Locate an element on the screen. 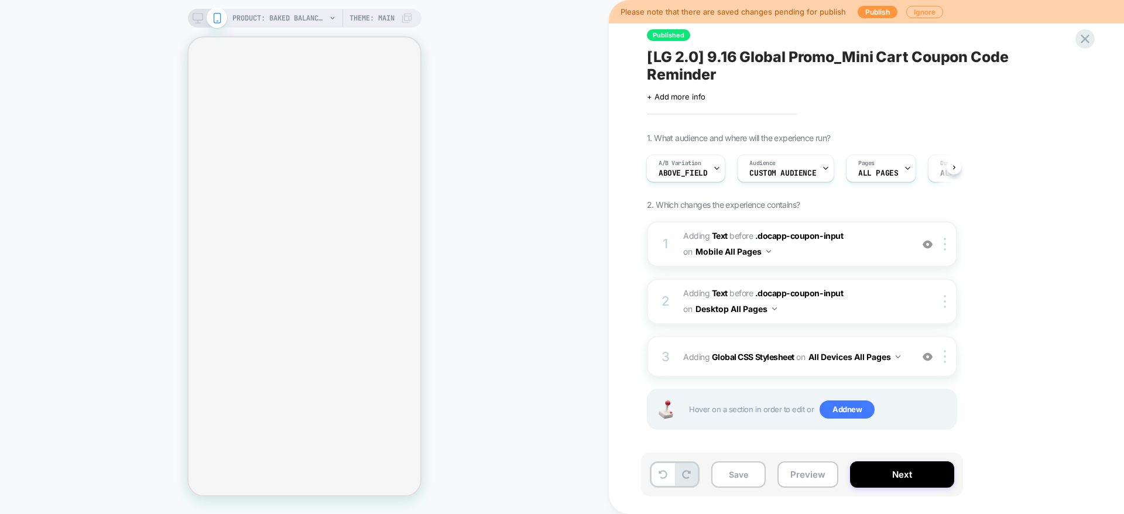 Image resolution: width=1124 pixels, height=514 pixels. span: Custom Audience is located at coordinates (782, 173).